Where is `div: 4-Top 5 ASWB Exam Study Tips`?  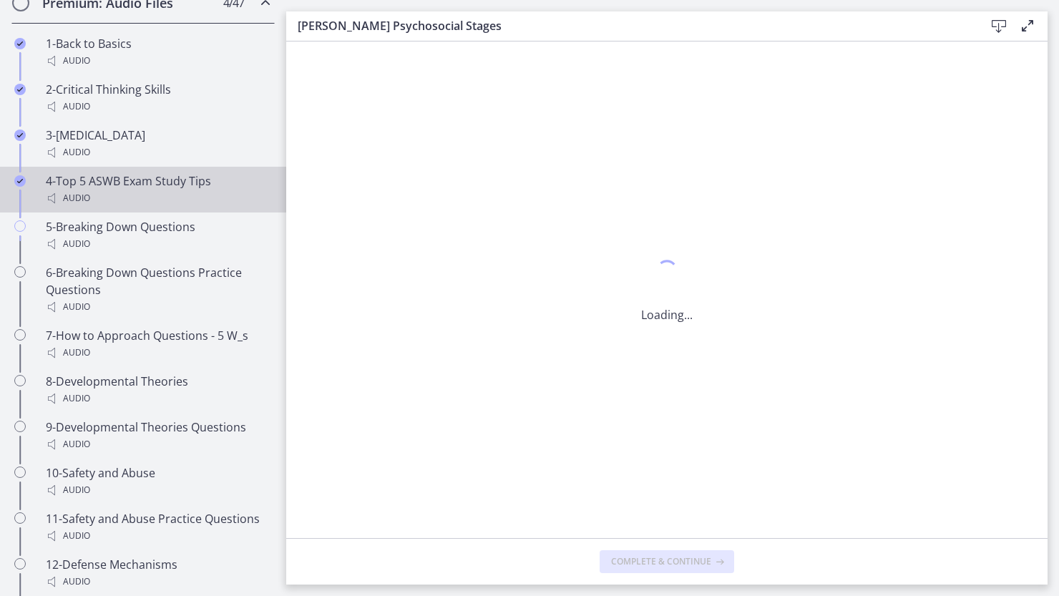
div: 4-Top 5 ASWB Exam Study Tips is located at coordinates (157, 190).